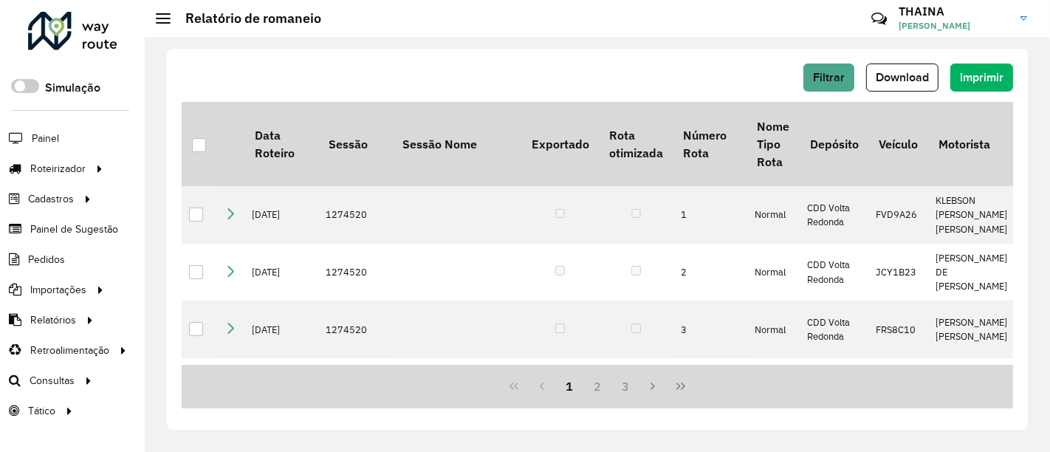  What do you see at coordinates (569, 386) in the screenshot?
I see `button: 1` at bounding box center [569, 386].